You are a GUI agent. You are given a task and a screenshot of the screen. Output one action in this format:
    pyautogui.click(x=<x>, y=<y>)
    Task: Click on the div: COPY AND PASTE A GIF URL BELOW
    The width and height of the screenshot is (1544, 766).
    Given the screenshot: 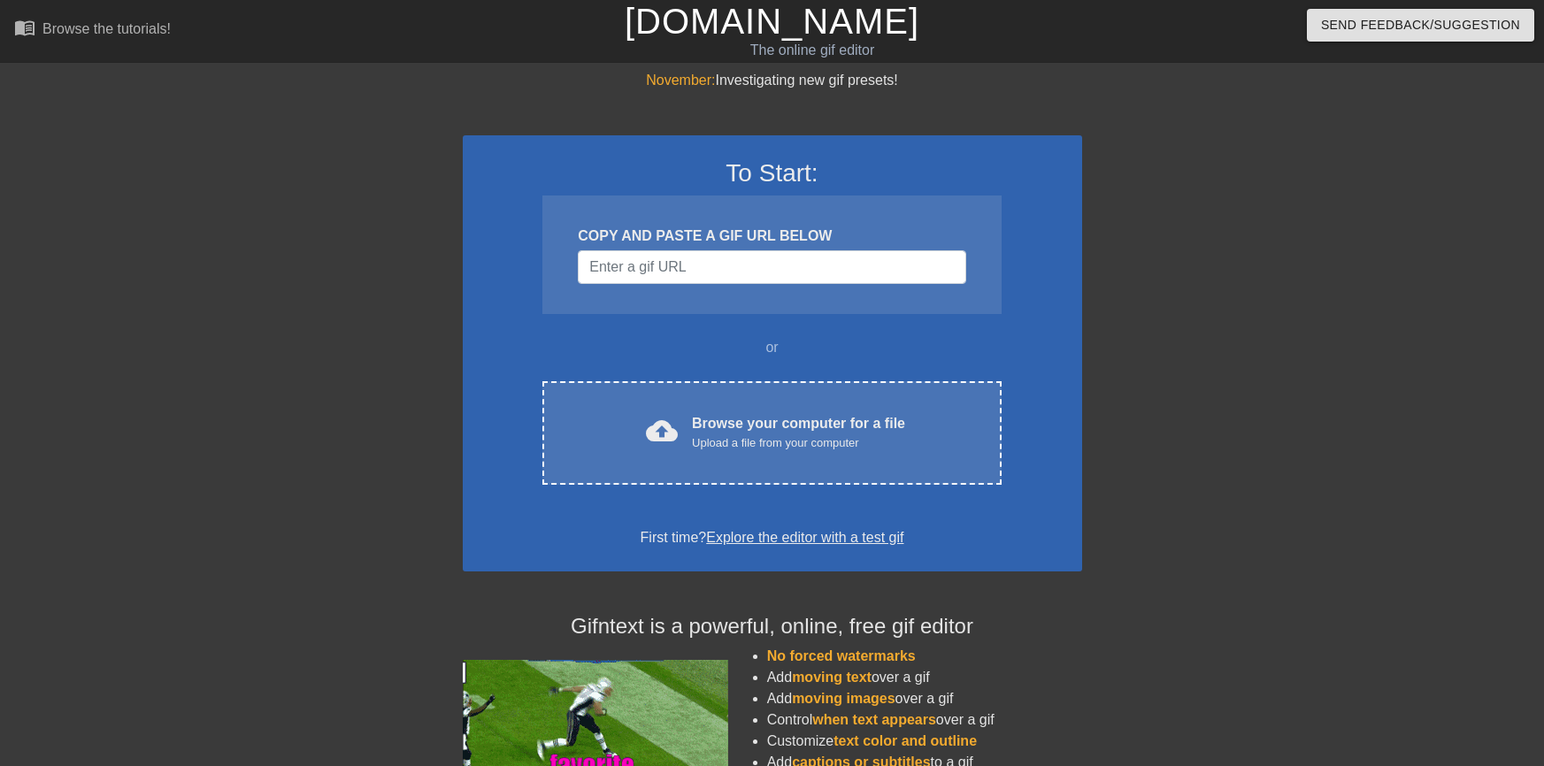 What is the action you would take?
    pyautogui.click(x=772, y=236)
    